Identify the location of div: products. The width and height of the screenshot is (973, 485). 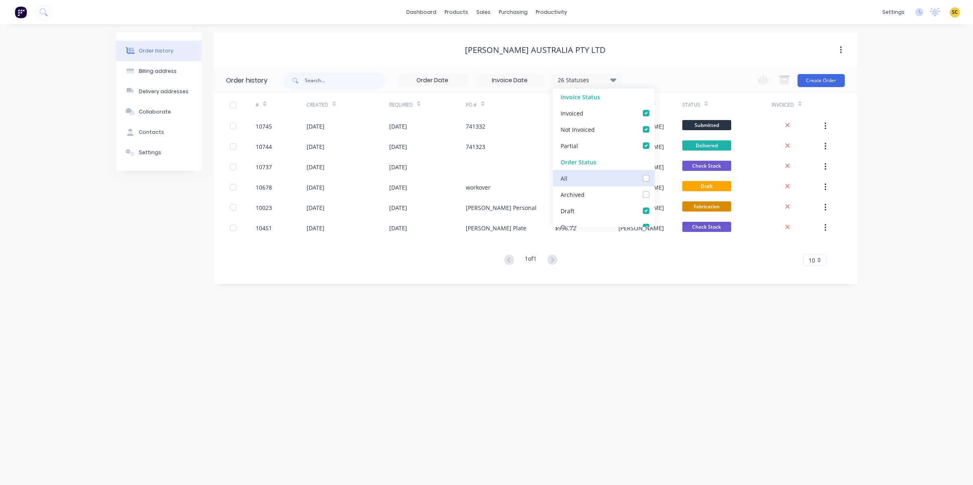
(456, 12).